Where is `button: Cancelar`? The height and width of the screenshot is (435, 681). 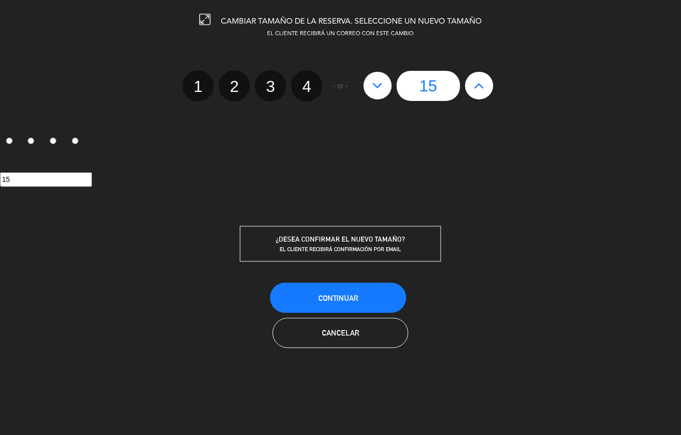 button: Cancelar is located at coordinates (340, 333).